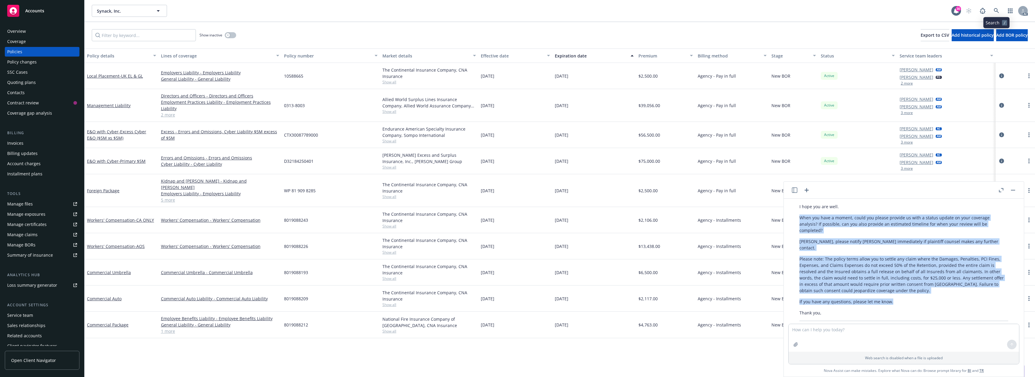  What do you see at coordinates (30, 255) in the screenshot?
I see `div: Summary of insurance` at bounding box center [30, 255].